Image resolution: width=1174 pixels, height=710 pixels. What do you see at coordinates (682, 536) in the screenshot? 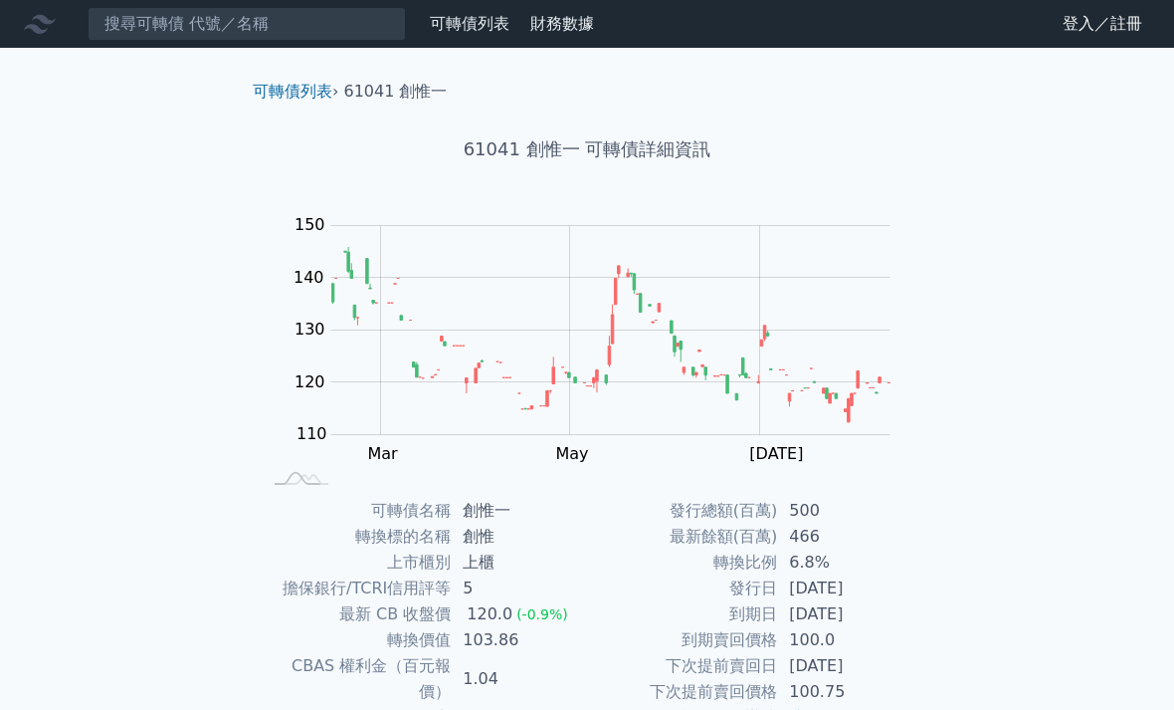
I see `td: 最新餘額(百萬)` at bounding box center [682, 536].